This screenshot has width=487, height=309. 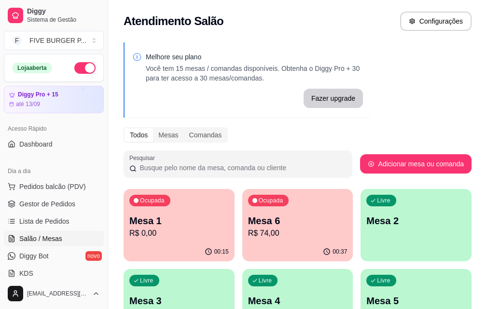 What do you see at coordinates (144, 158) in the screenshot?
I see `label: Pesquisar` at bounding box center [144, 158].